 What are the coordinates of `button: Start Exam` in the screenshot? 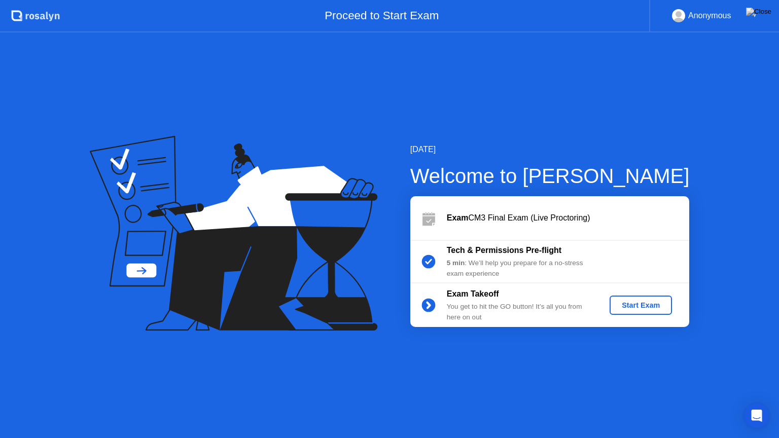 It's located at (641, 305).